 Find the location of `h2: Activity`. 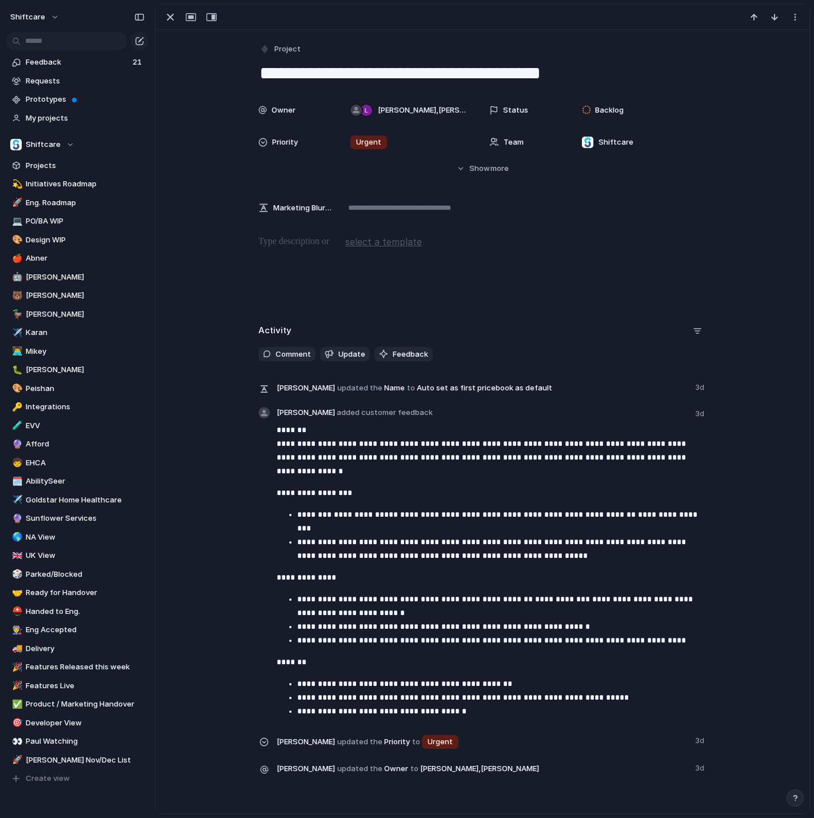

h2: Activity is located at coordinates (275, 330).